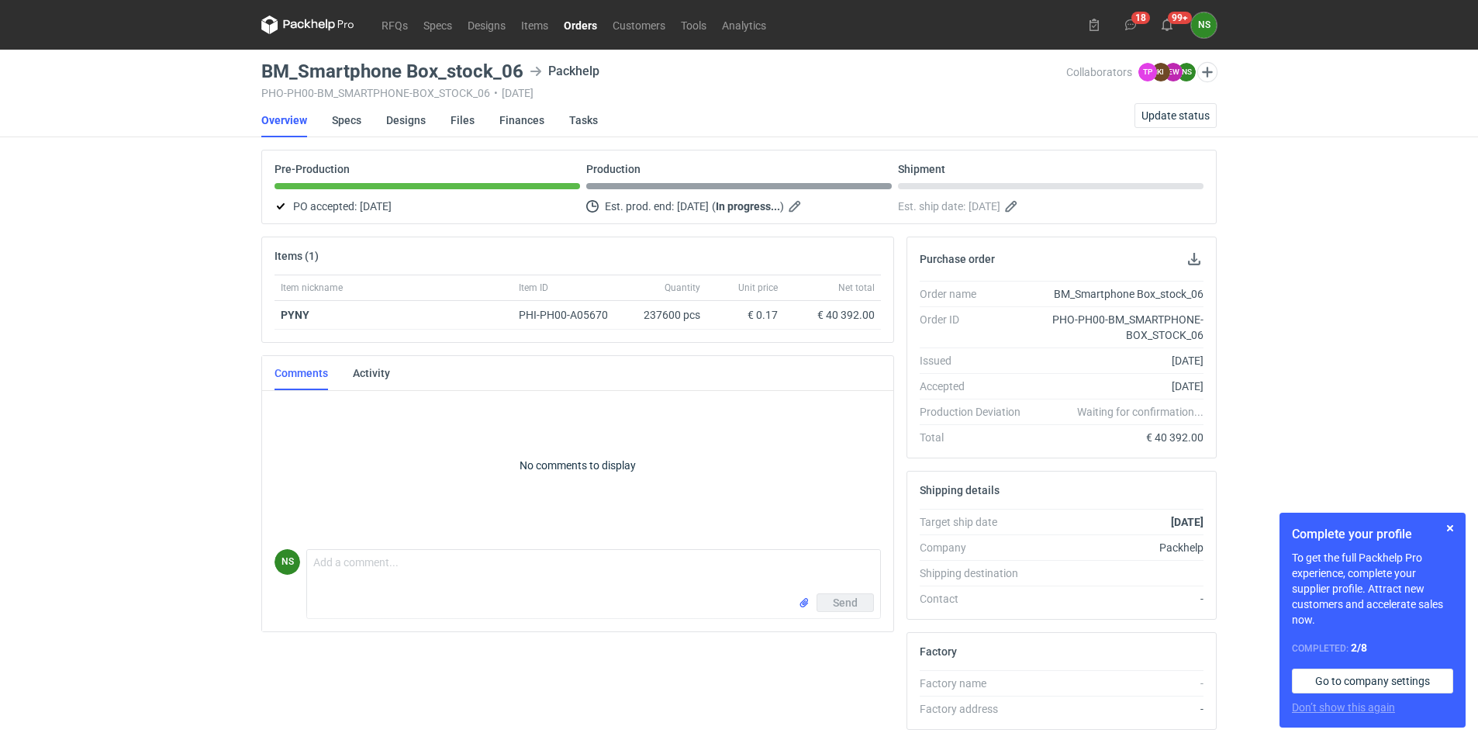 This screenshot has height=740, width=1478. Describe the element at coordinates (533, 288) in the screenshot. I see `span: Item ID` at that location.